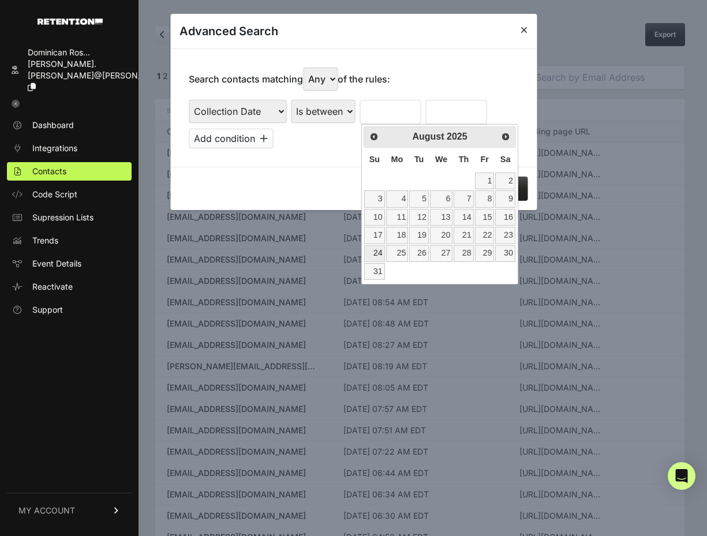  I want to click on a: 9, so click(505, 198).